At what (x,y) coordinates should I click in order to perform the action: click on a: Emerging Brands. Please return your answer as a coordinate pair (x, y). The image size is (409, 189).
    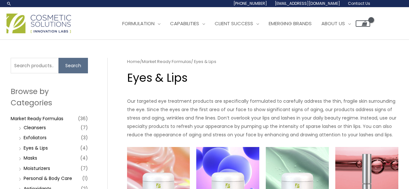
    Looking at the image, I should click on (290, 24).